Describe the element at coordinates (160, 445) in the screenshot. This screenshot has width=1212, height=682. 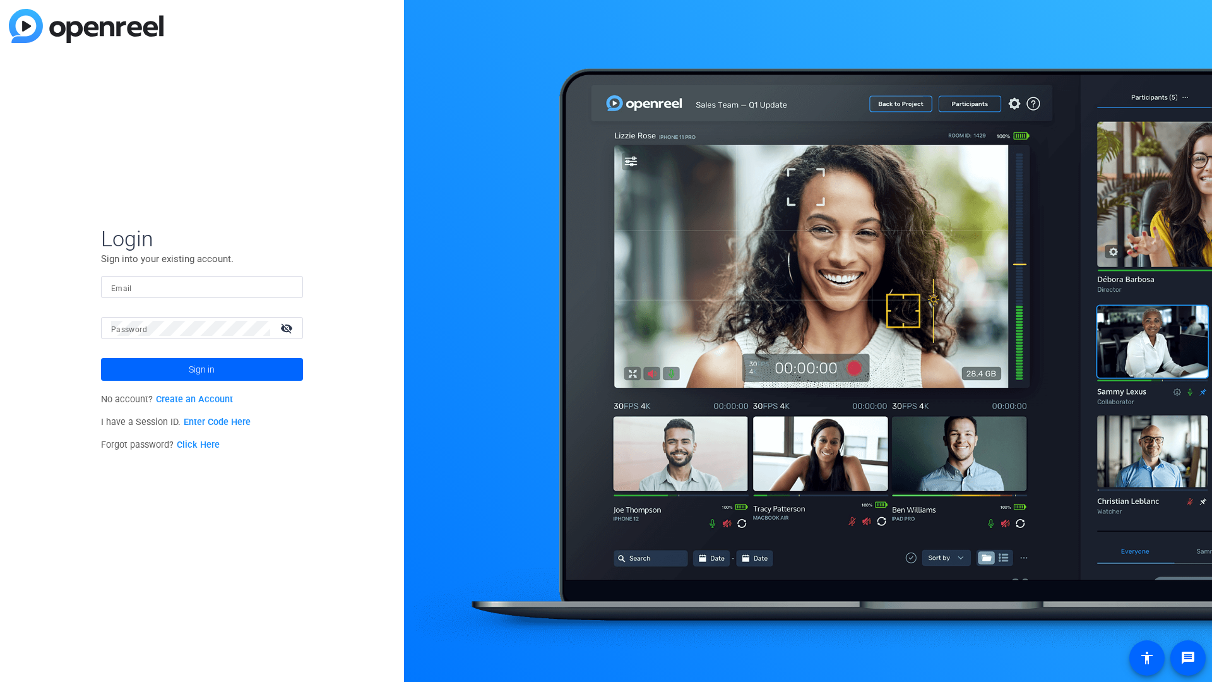
I see `span: Forgot password?` at that location.